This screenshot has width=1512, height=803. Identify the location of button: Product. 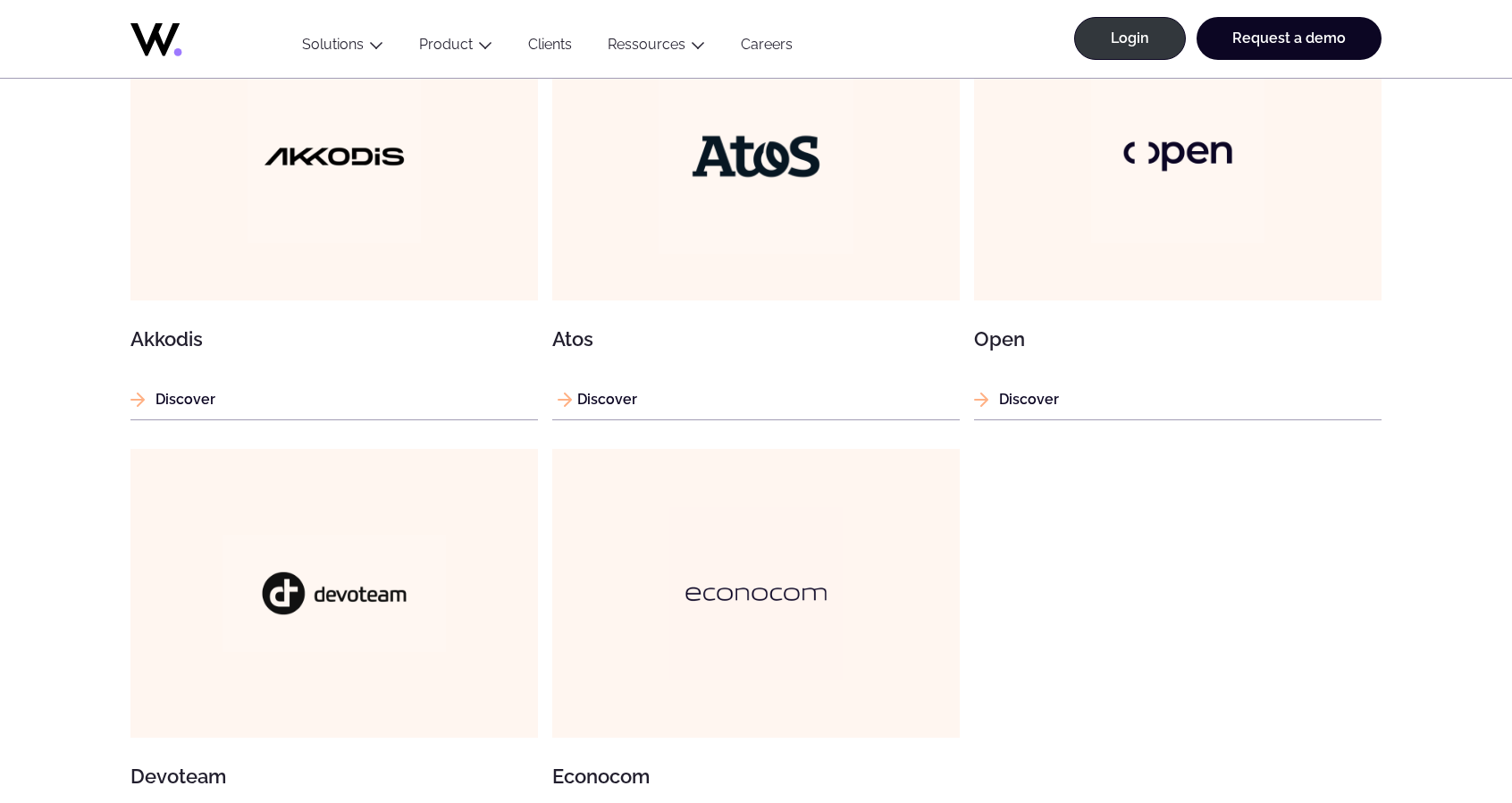
(455, 48).